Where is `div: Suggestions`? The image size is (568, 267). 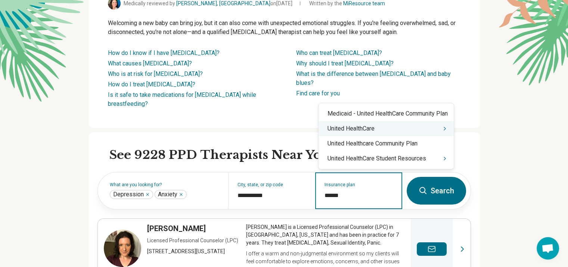 div: Suggestions is located at coordinates (386, 136).